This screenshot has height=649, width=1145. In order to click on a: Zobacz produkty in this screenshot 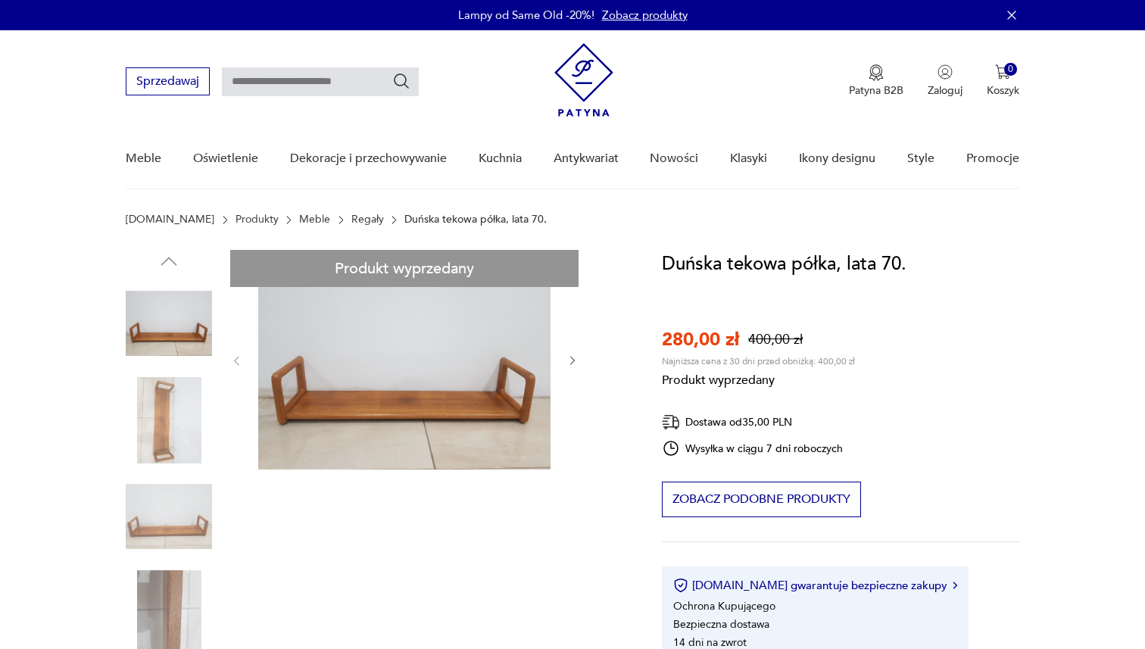, I will do `click(645, 15)`.